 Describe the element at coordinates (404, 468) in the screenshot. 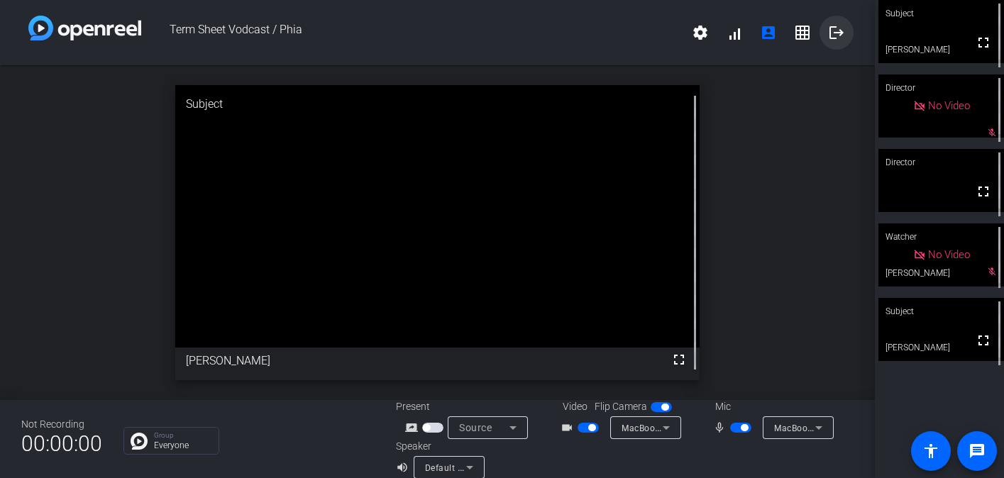

I see `mat-icon: volume_up` at that location.